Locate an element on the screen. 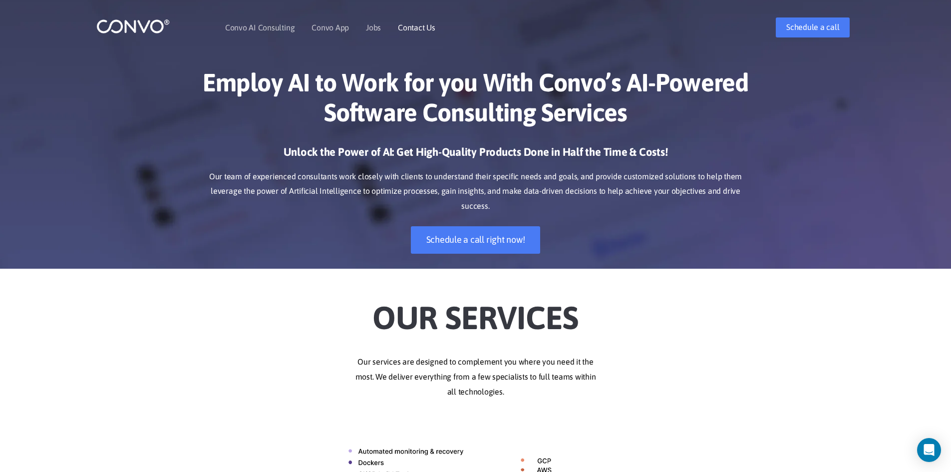  h1: Employ AI to Work for you With Convo’s AI-Powered Software Consulting Services is located at coordinates (476, 101).